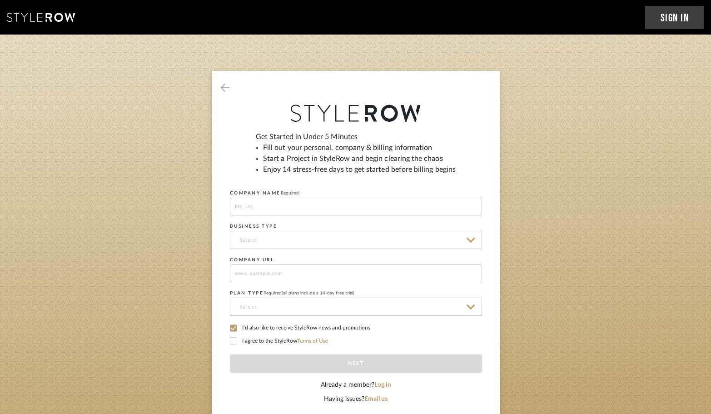  What do you see at coordinates (265, 193) in the screenshot?
I see `label: COMPANY NAME` at bounding box center [265, 193].